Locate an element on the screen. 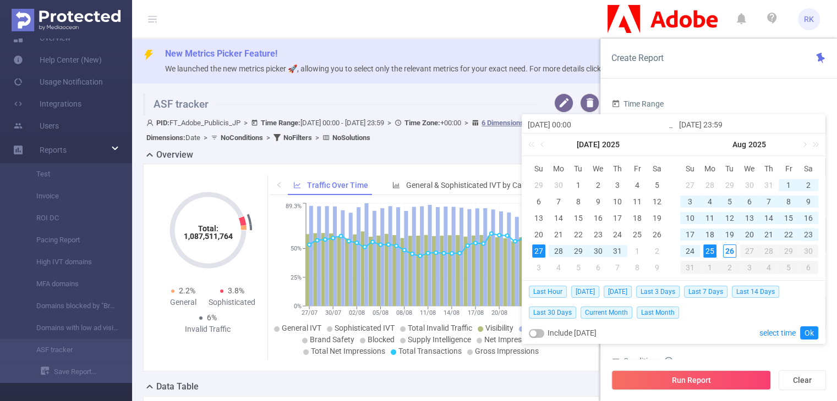  td: September 2, 2025 is located at coordinates (729, 268).